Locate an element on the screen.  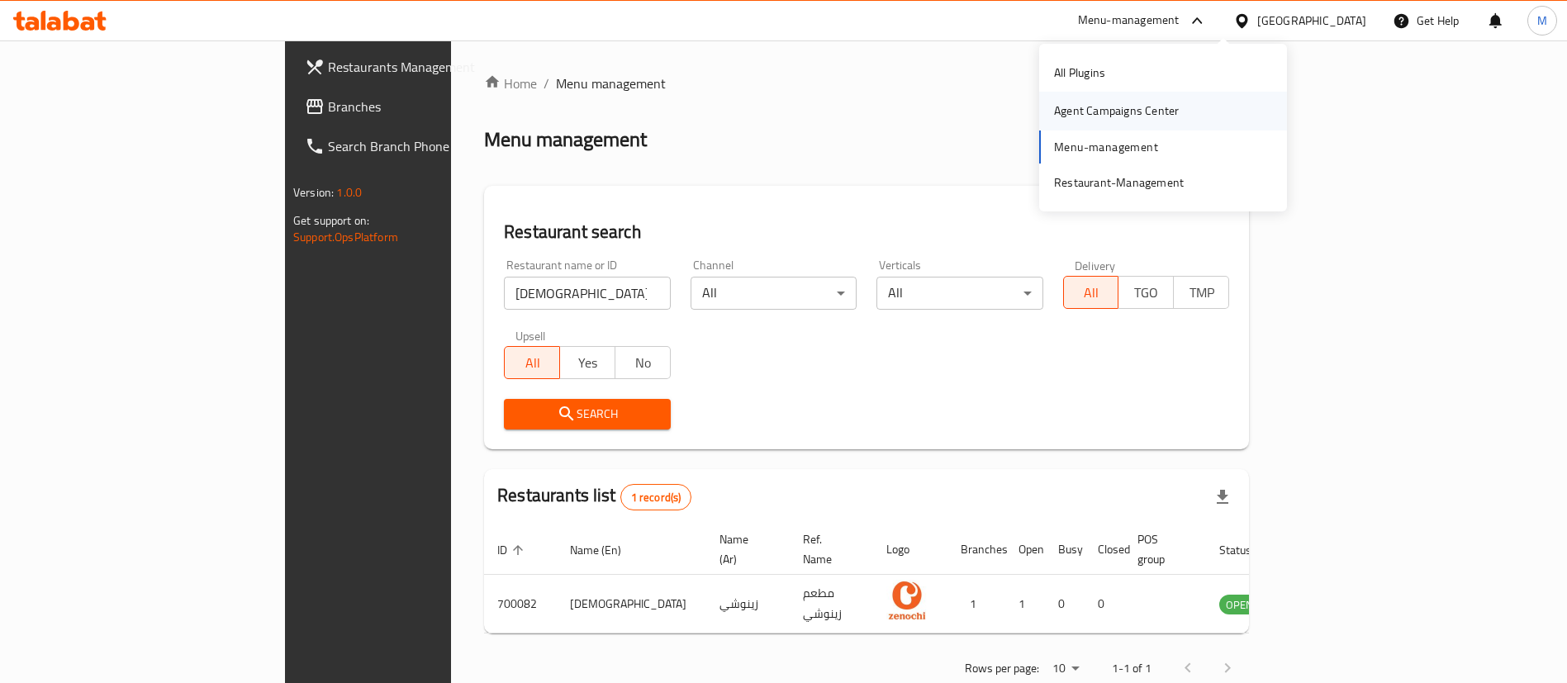
label: Upsell is located at coordinates (530, 335).